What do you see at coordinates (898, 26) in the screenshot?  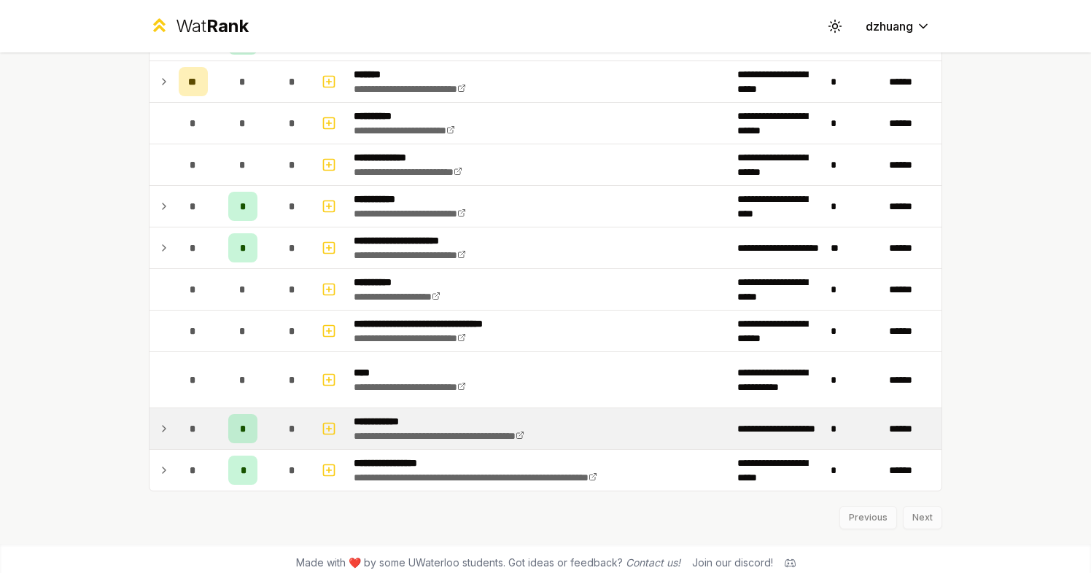 I see `button: dzhuang` at bounding box center [898, 26].